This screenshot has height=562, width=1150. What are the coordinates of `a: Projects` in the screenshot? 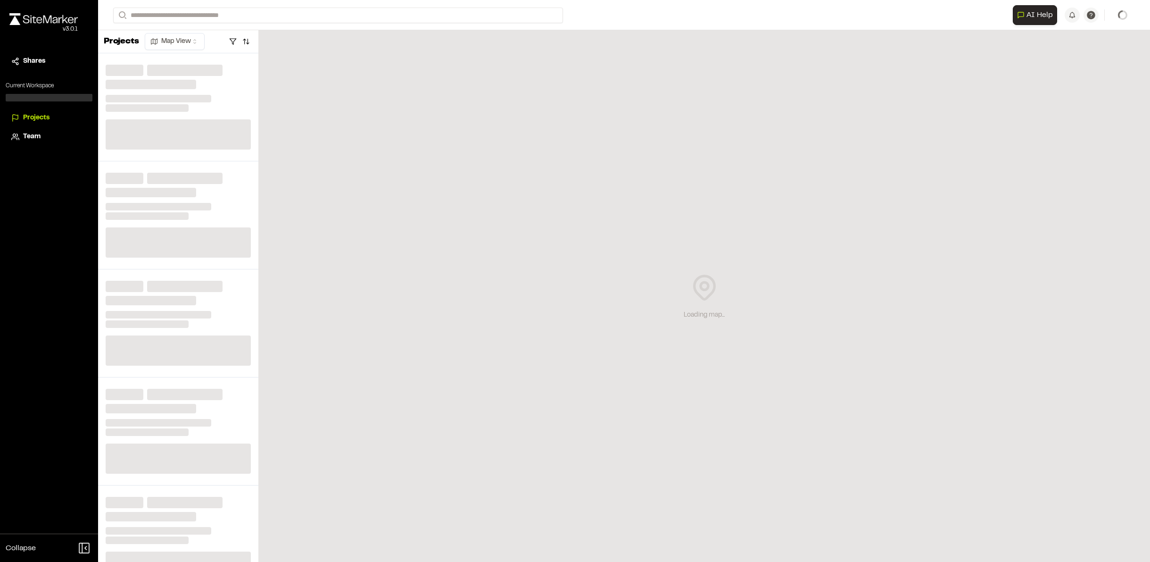 It's located at (49, 118).